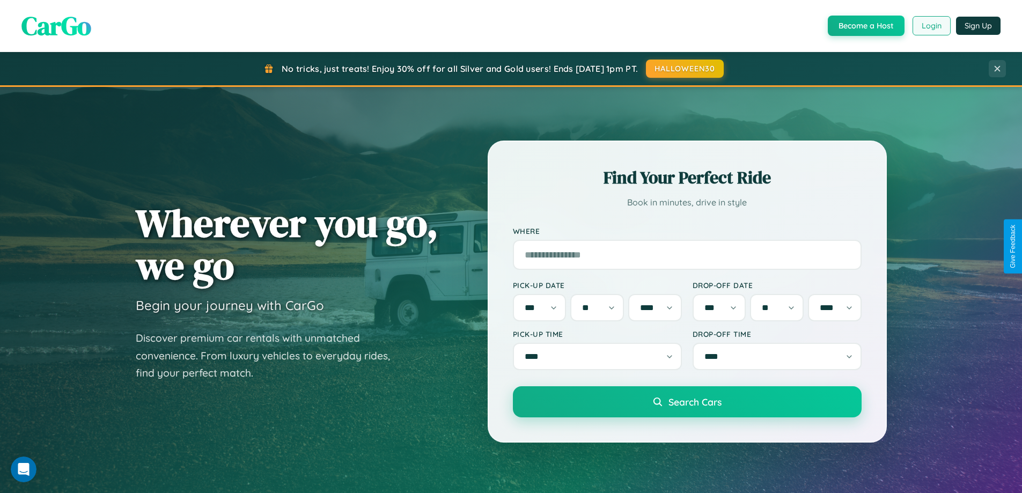 The height and width of the screenshot is (493, 1022). Describe the element at coordinates (56, 26) in the screenshot. I see `span: CarGo` at that location.